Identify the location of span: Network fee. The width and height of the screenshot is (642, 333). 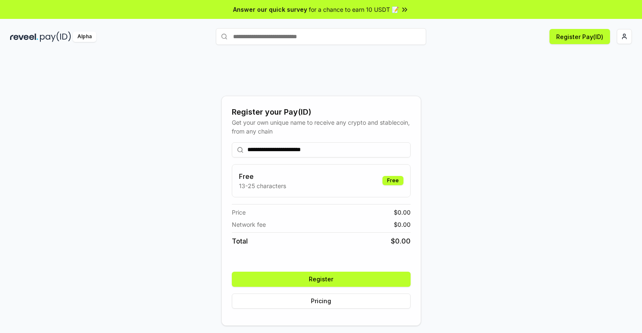
(248, 225).